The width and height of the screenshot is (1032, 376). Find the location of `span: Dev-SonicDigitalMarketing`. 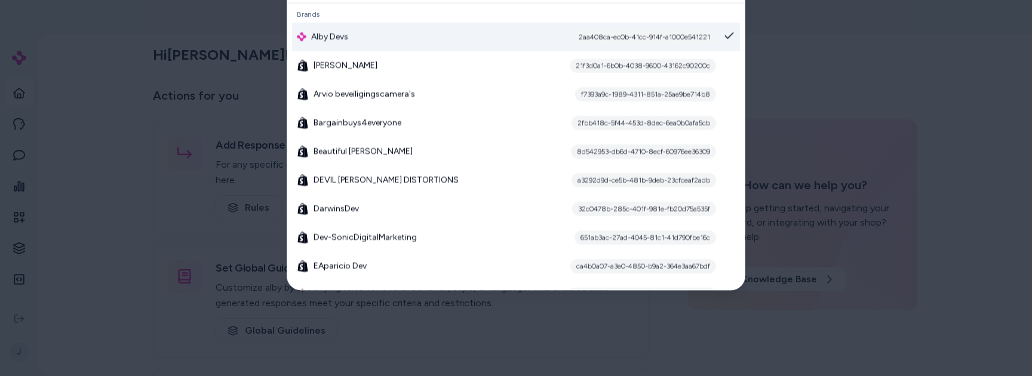

span: Dev-SonicDigitalMarketing is located at coordinates (365, 237).